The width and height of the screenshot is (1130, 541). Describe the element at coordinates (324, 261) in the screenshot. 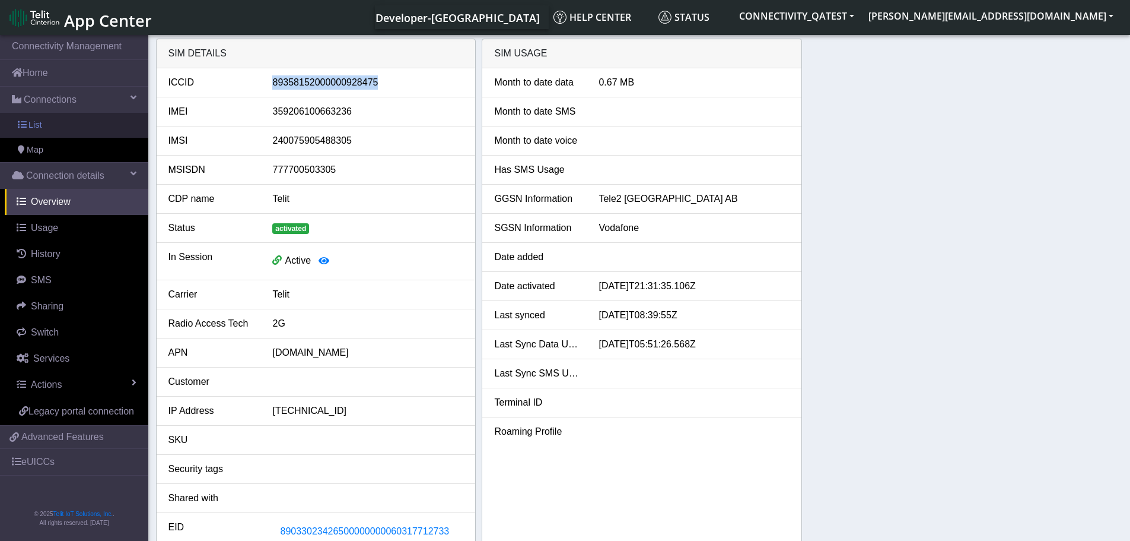

I see `button: View session details` at that location.